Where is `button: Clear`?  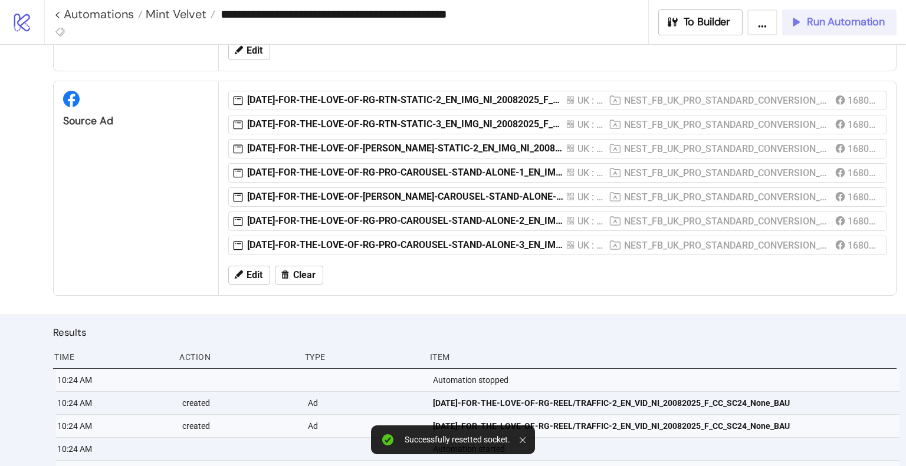
button: Clear is located at coordinates (299, 275).